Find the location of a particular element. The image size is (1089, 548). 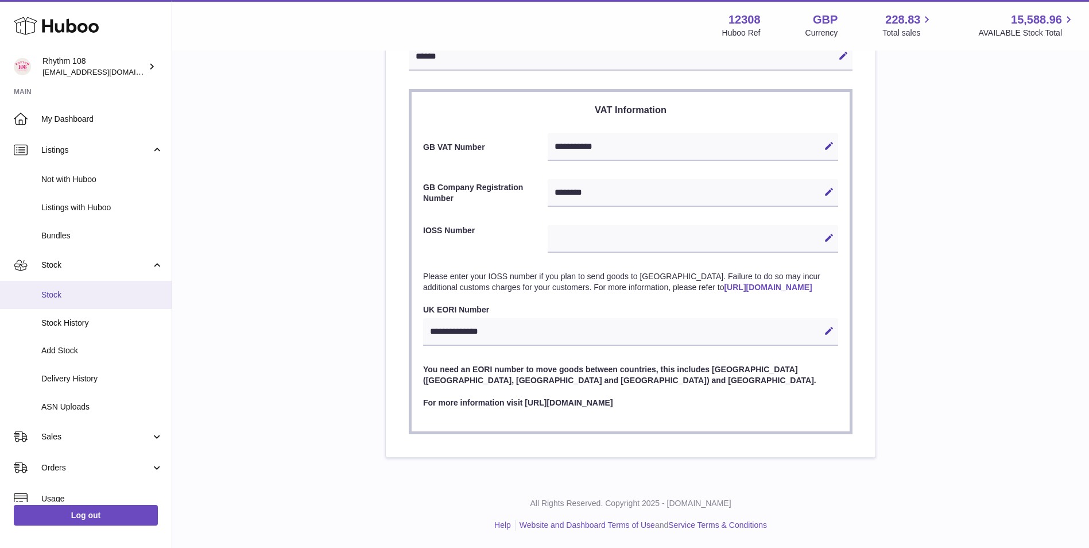

span: Total sales is located at coordinates (908, 33).